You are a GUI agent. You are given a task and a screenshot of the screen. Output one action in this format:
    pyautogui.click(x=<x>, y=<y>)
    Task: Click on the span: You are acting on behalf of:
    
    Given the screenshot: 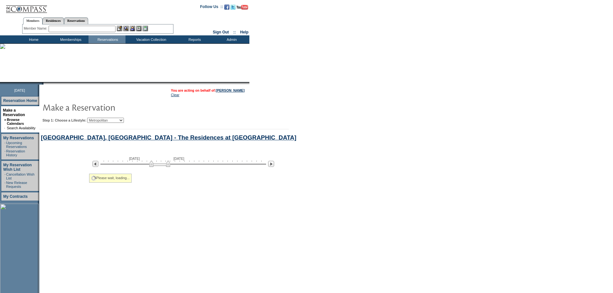 What is the action you would take?
    pyautogui.click(x=207, y=90)
    